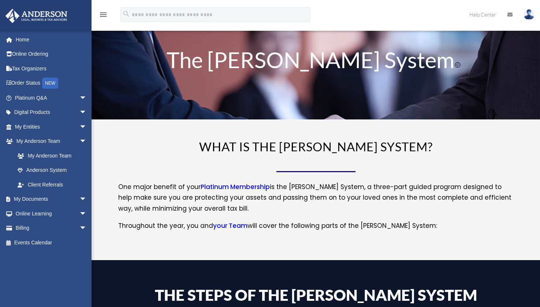 The image size is (540, 307). What do you see at coordinates (51, 228) in the screenshot?
I see `a: Billingarrow_drop_down` at bounding box center [51, 228].